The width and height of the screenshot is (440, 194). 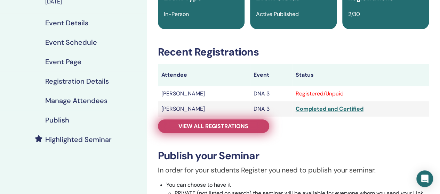 I want to click on h3: Recent Registrations, so click(x=293, y=52).